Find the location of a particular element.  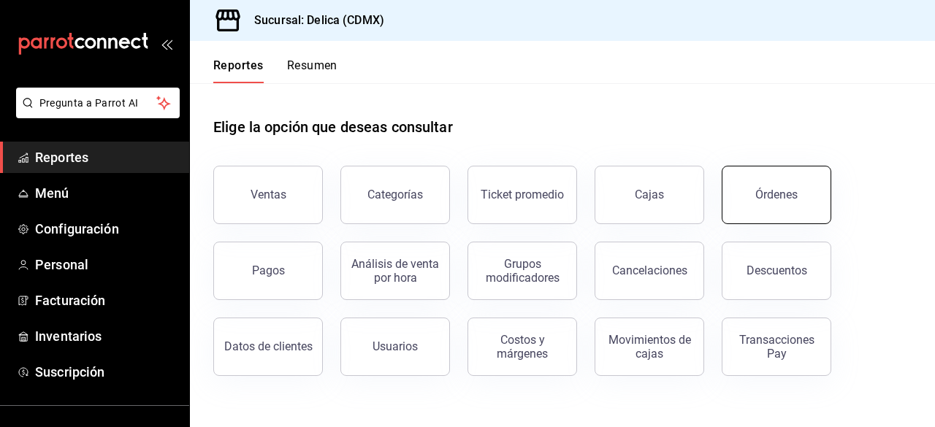

div: Descuentos is located at coordinates (776, 270).